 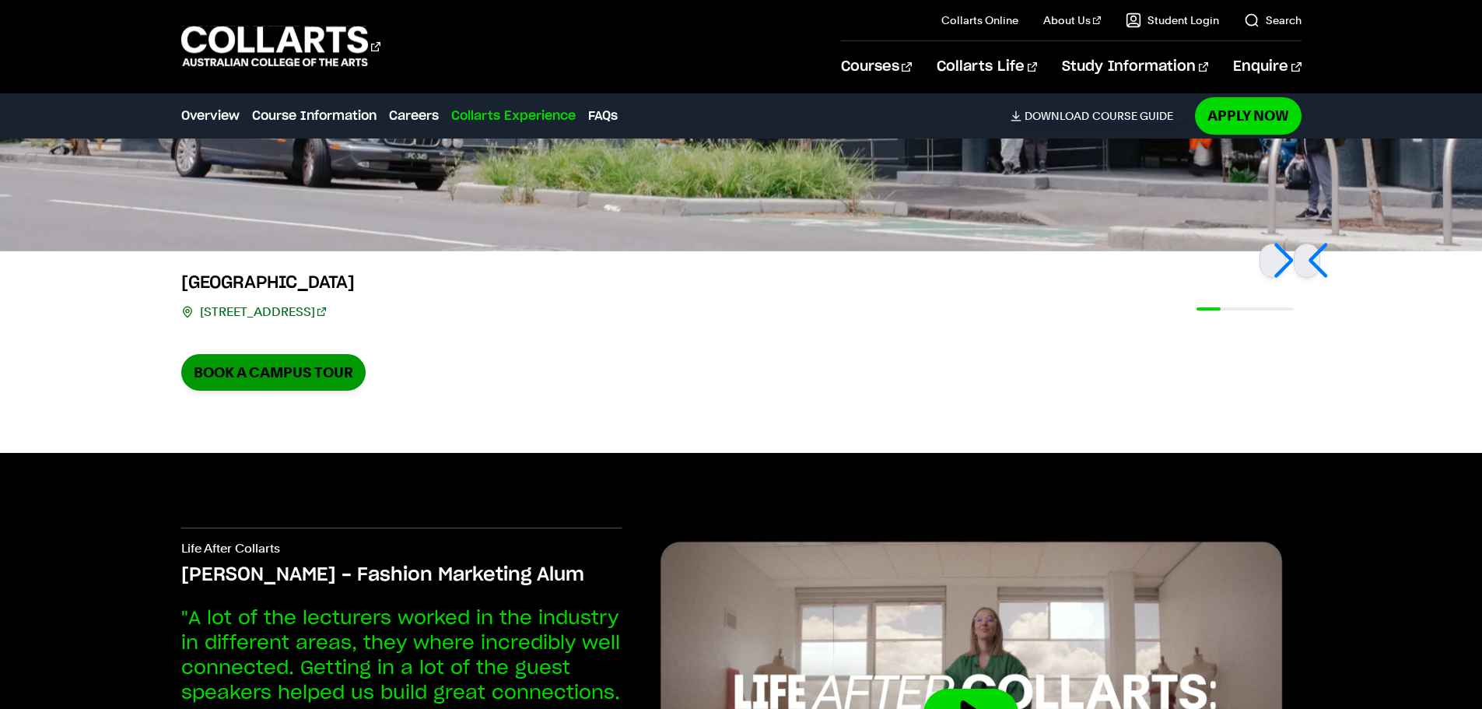 What do you see at coordinates (314, 116) in the screenshot?
I see `a: Course Information` at bounding box center [314, 116].